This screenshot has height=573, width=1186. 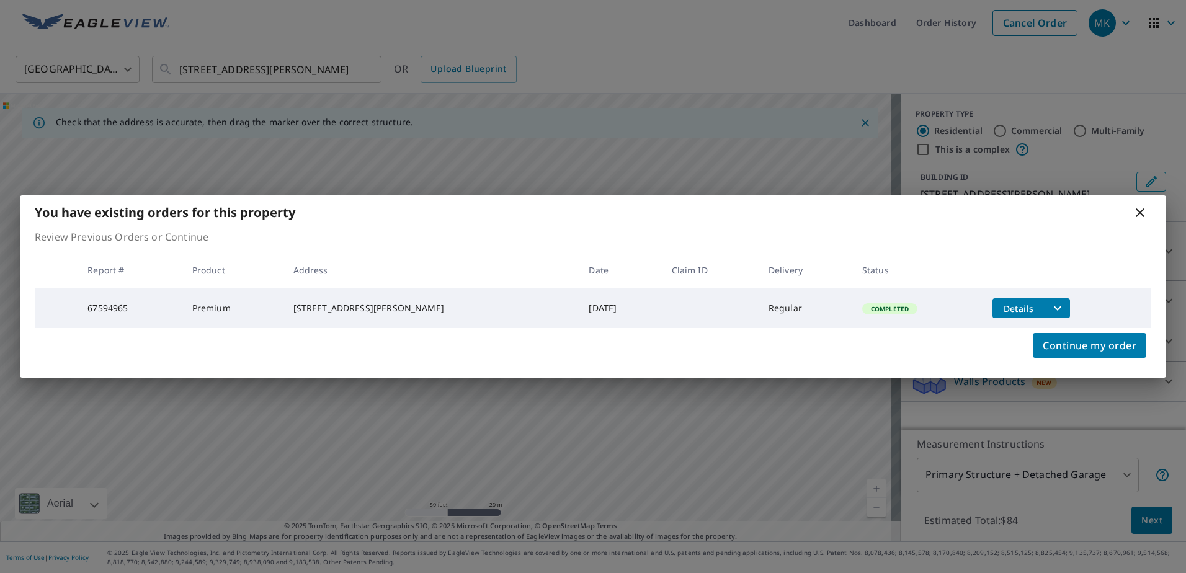 What do you see at coordinates (165, 212) in the screenshot?
I see `b: You have existing orders for this property` at bounding box center [165, 212].